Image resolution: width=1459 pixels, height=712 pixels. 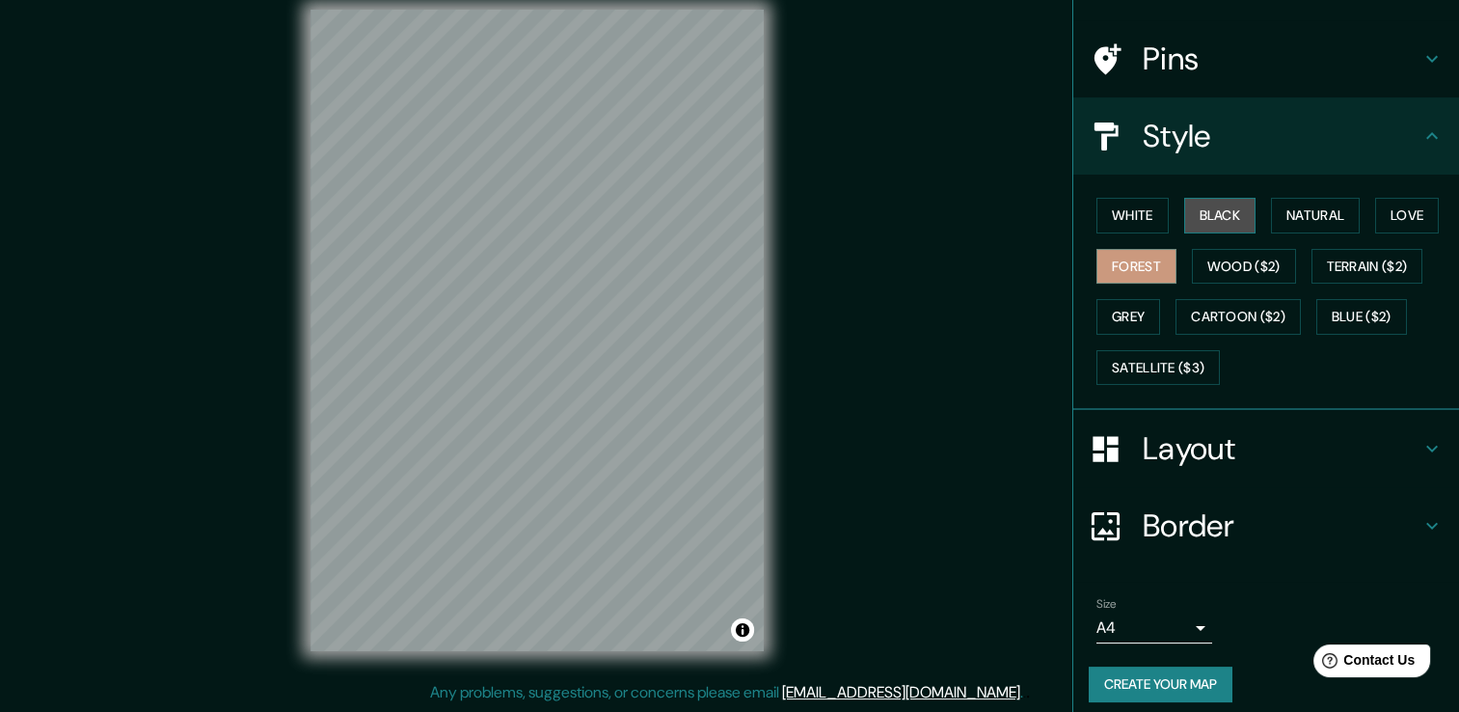 I want to click on span: Contact Us, so click(x=92, y=23).